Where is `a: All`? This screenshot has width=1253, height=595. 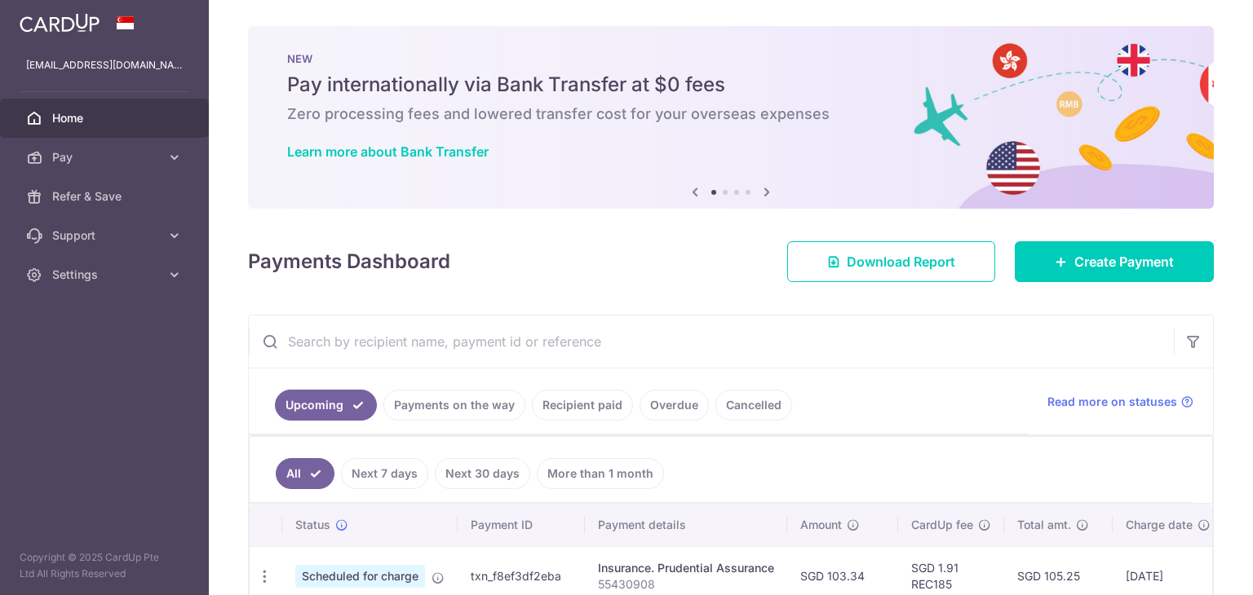
a: All is located at coordinates (305, 474).